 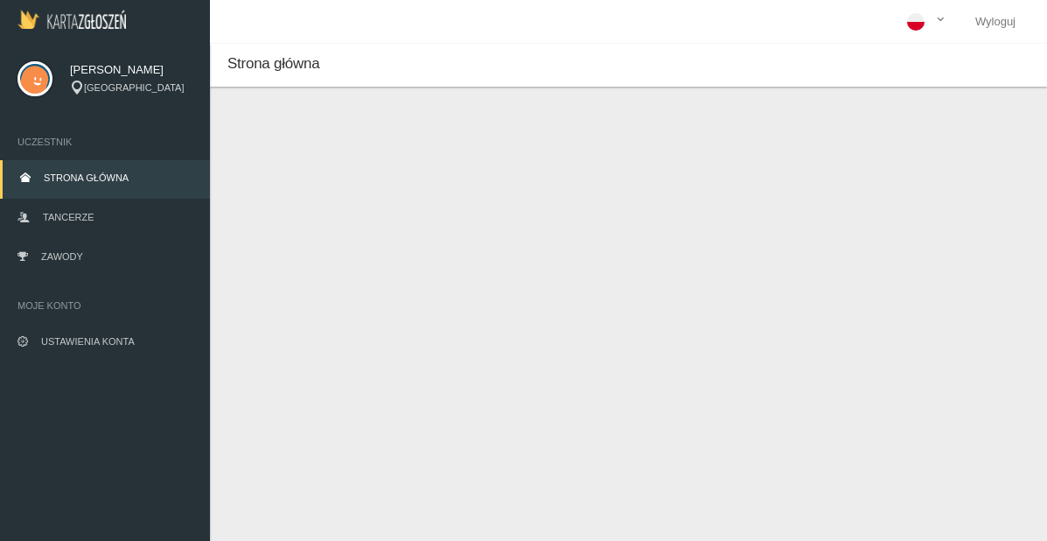 I want to click on span: Ustawienia konta, so click(x=87, y=341).